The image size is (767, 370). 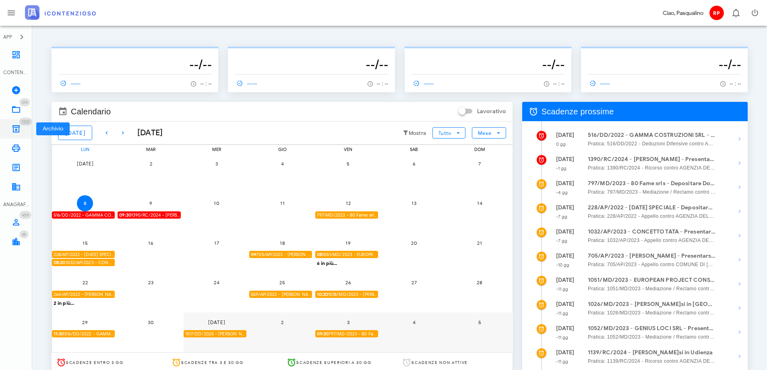 I want to click on button: 19, so click(x=348, y=243).